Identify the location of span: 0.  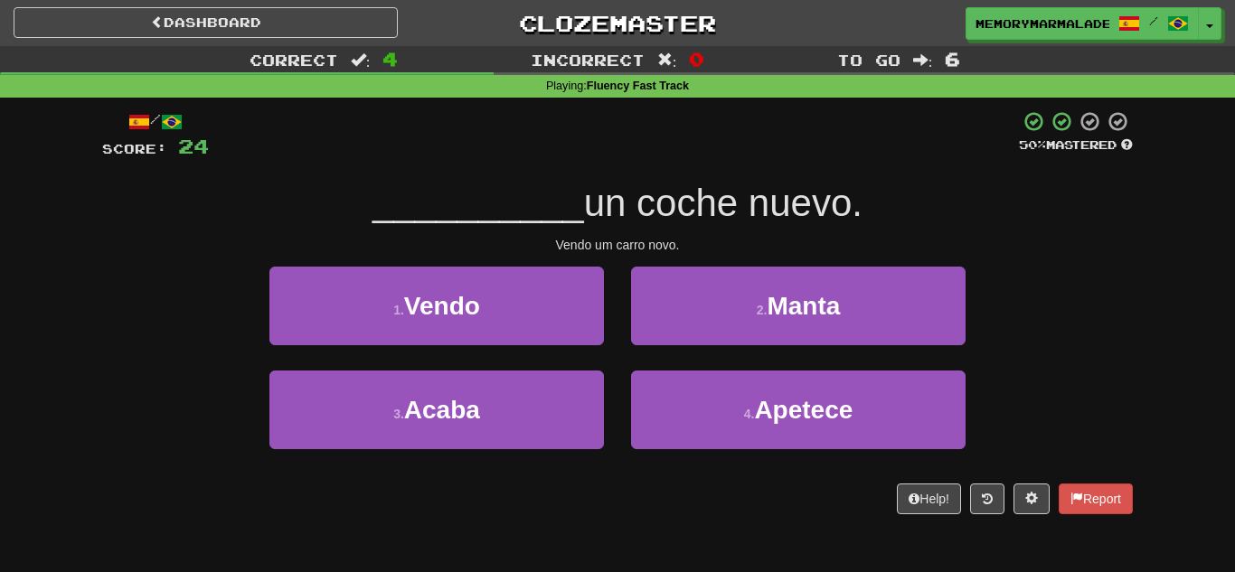
(696, 59).